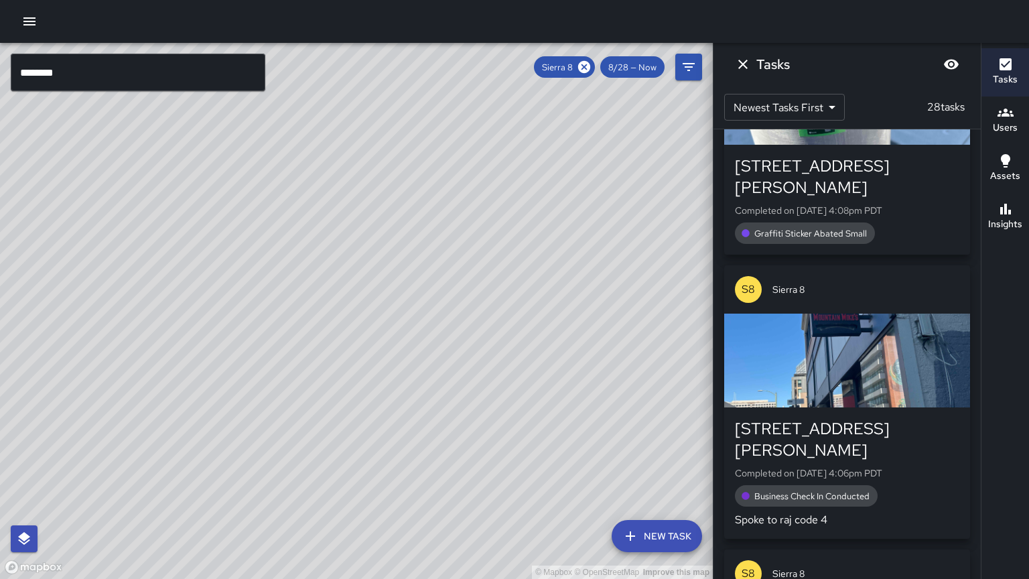 This screenshot has width=1029, height=579. I want to click on button: Assets, so click(1005, 169).